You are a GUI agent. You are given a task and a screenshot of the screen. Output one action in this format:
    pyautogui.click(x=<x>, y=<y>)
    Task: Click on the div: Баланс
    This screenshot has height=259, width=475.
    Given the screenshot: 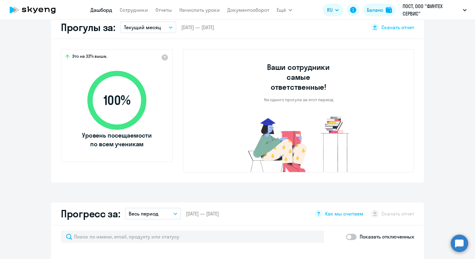 What is the action you would take?
    pyautogui.click(x=375, y=10)
    